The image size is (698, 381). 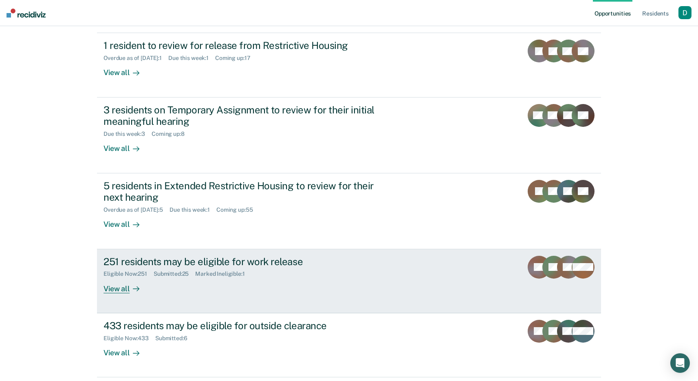 What do you see at coordinates (349, 345) in the screenshot?
I see `a: 433 residents may be eligible for outside clearanceEligible Now:433Submitted:6View all` at bounding box center [349, 345].